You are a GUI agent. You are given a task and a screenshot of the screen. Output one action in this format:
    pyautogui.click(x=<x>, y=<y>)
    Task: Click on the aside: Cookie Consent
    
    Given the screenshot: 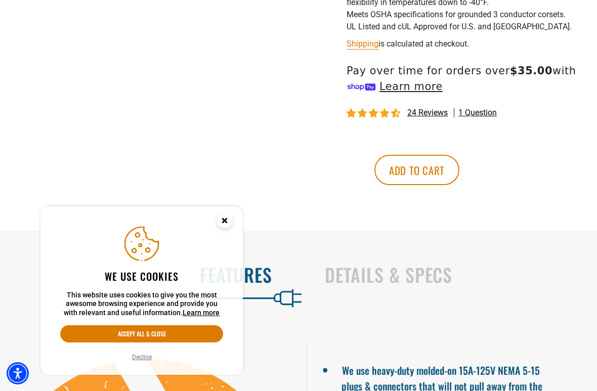 What is the action you would take?
    pyautogui.click(x=142, y=291)
    